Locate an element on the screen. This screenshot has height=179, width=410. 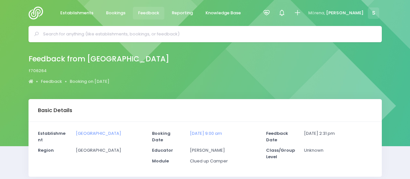
strong: Educator is located at coordinates (162, 150).